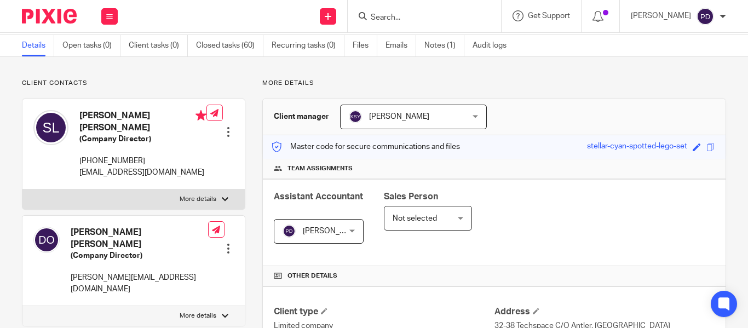 The image size is (748, 328). Describe the element at coordinates (158, 45) in the screenshot. I see `a: Client tasks (0)` at that location.